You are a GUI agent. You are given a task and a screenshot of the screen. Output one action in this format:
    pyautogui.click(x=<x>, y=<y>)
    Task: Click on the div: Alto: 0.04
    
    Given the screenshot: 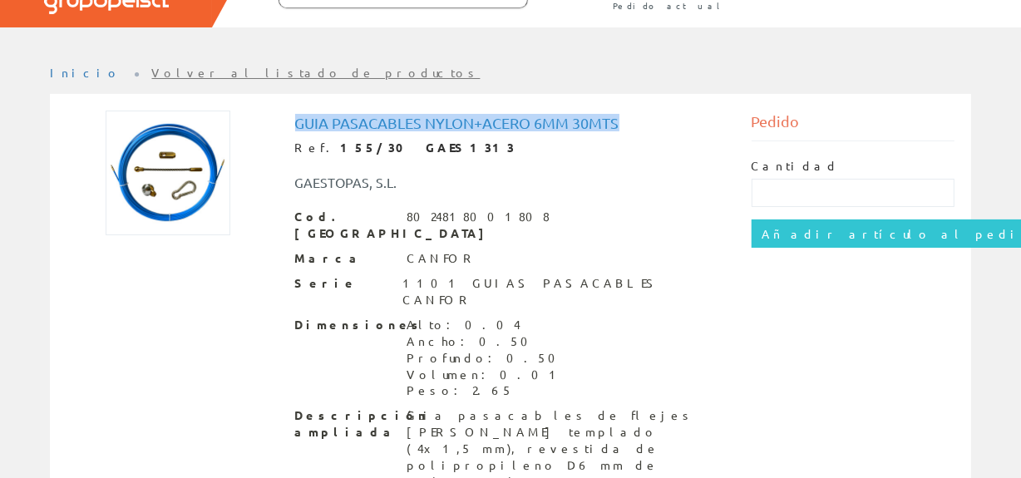 What is the action you would take?
    pyautogui.click(x=486, y=325)
    